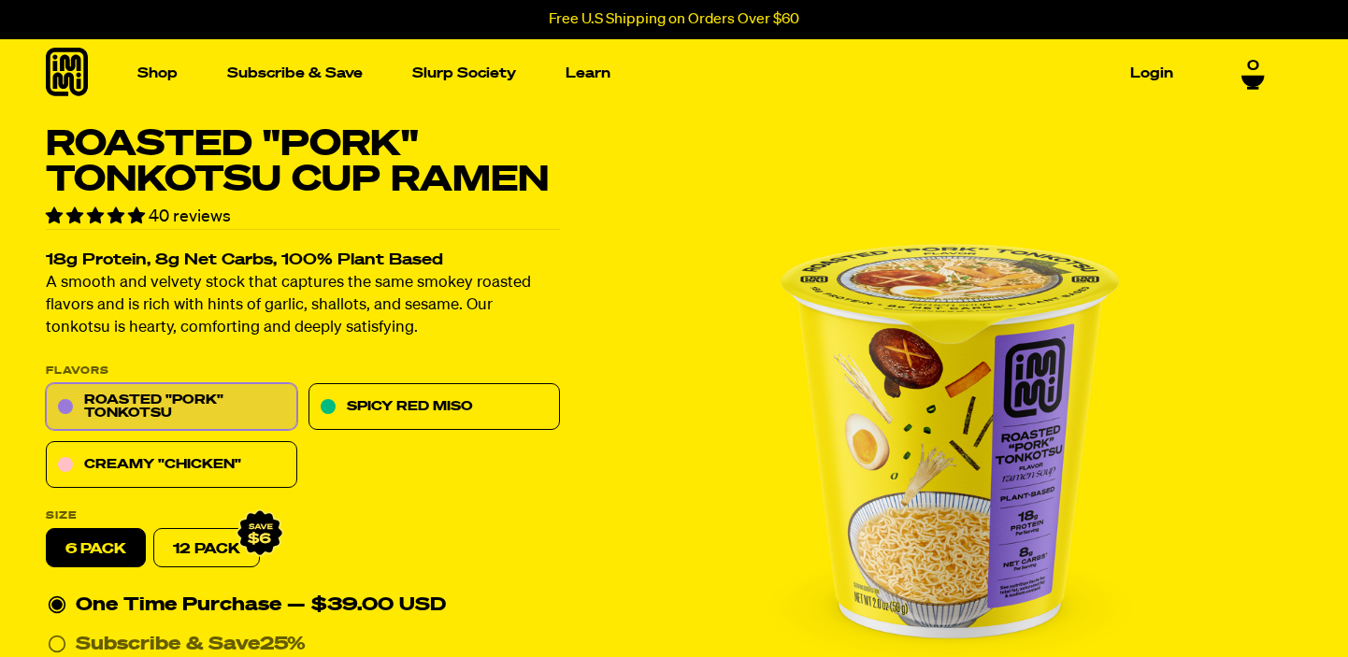  What do you see at coordinates (303, 606) in the screenshot?
I see `div: One Time Purchase` at bounding box center [303, 606].